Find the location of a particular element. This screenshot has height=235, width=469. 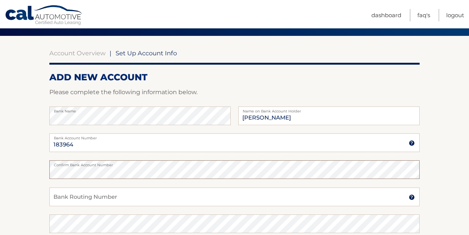

span: Set Up Account Info is located at coordinates (146, 53).